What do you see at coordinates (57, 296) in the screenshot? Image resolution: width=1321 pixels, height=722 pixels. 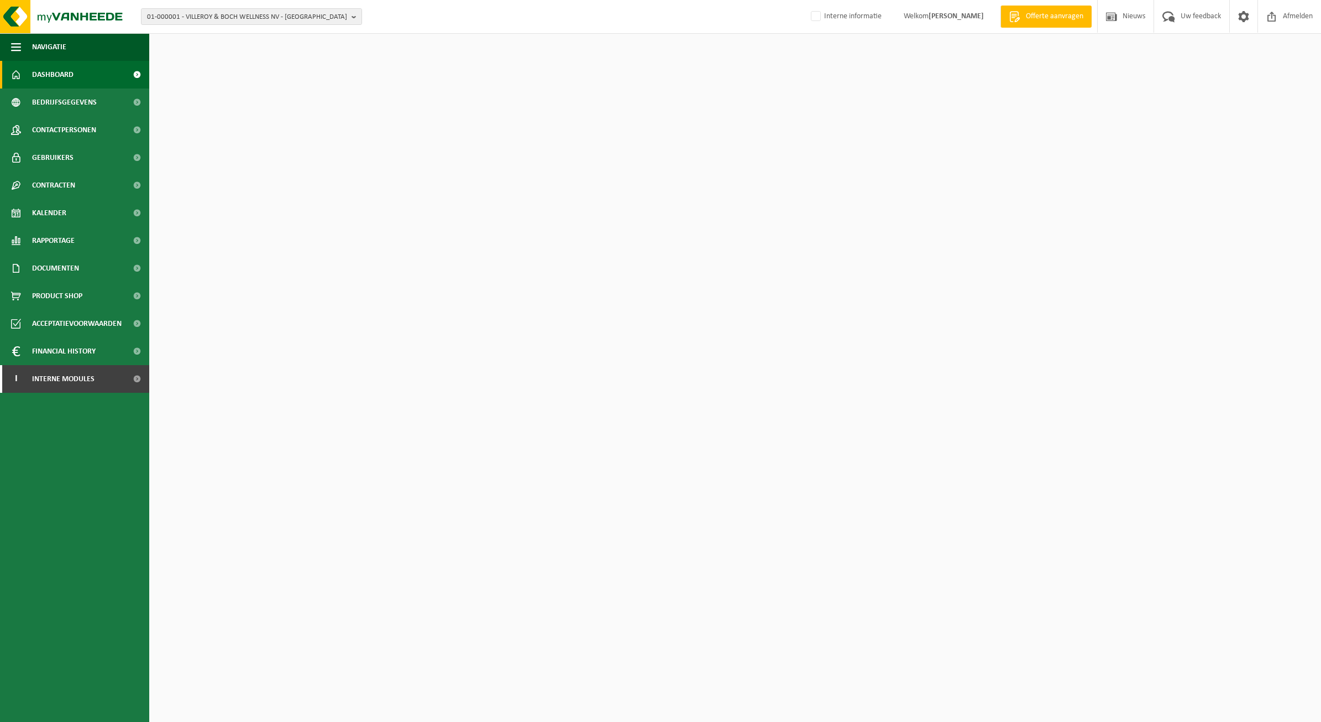 I see `span: Product Shop` at bounding box center [57, 296].